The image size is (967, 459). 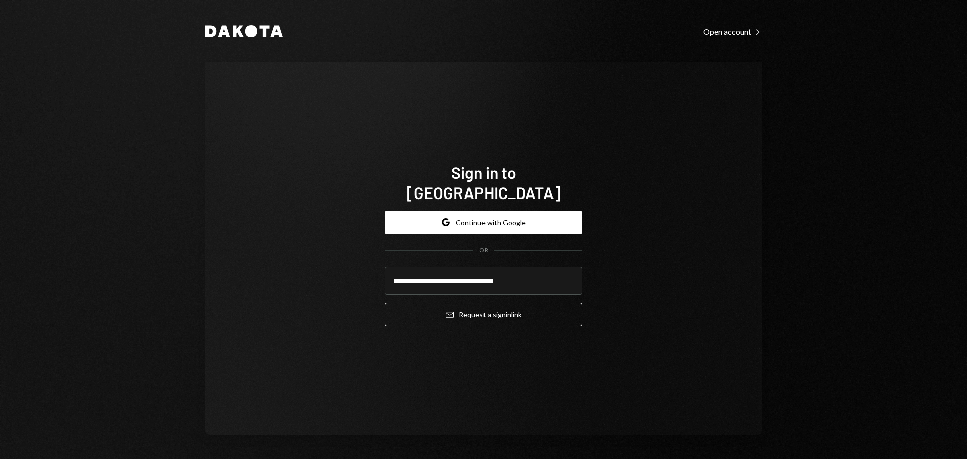 I want to click on div: OR, so click(x=484, y=250).